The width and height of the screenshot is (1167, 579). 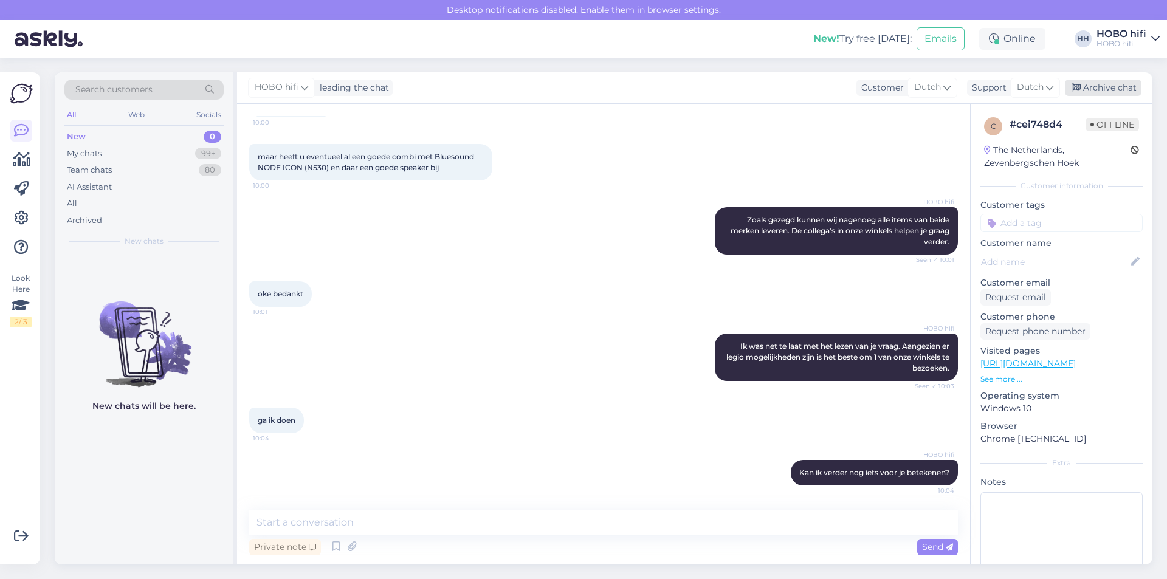 What do you see at coordinates (993, 126) in the screenshot?
I see `span: c` at bounding box center [993, 126].